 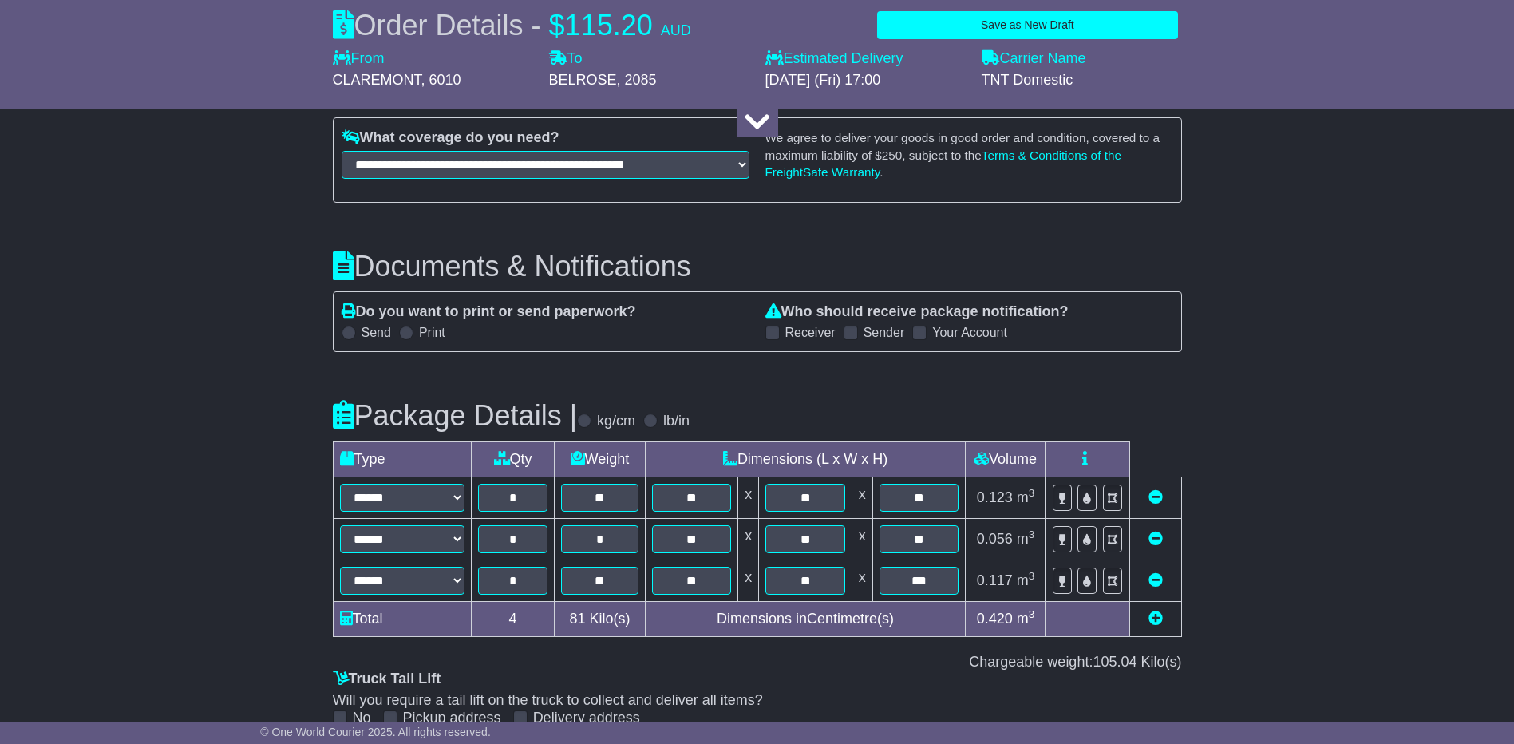 I want to click on span: CLAREMONT, so click(x=377, y=80).